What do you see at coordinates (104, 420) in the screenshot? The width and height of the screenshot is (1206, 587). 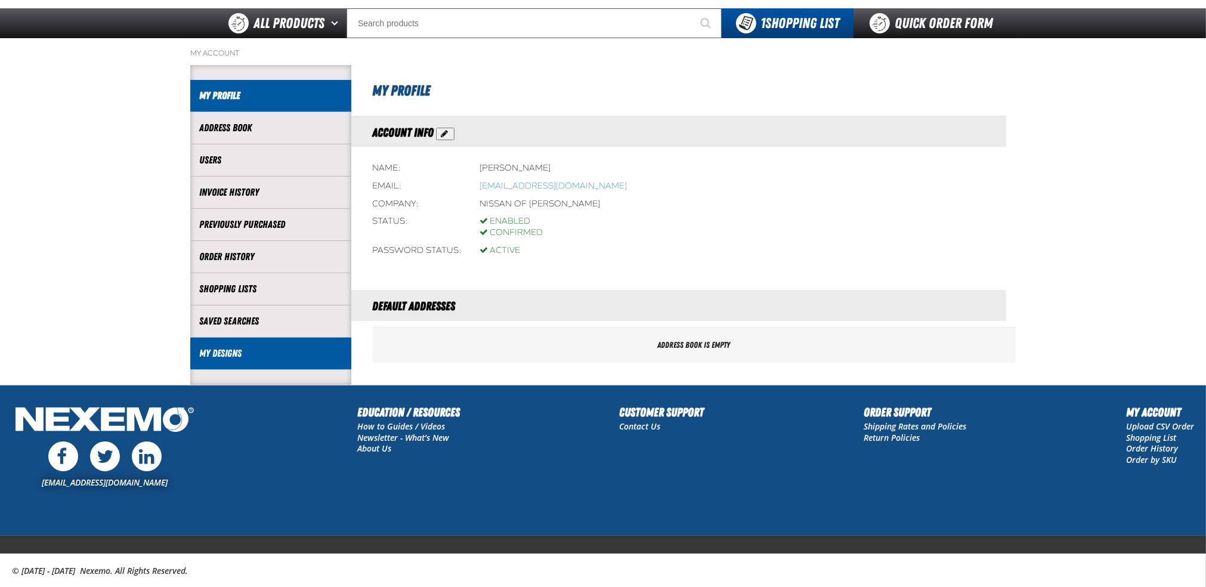 I see `img: Nexemo Logo` at bounding box center [104, 420].